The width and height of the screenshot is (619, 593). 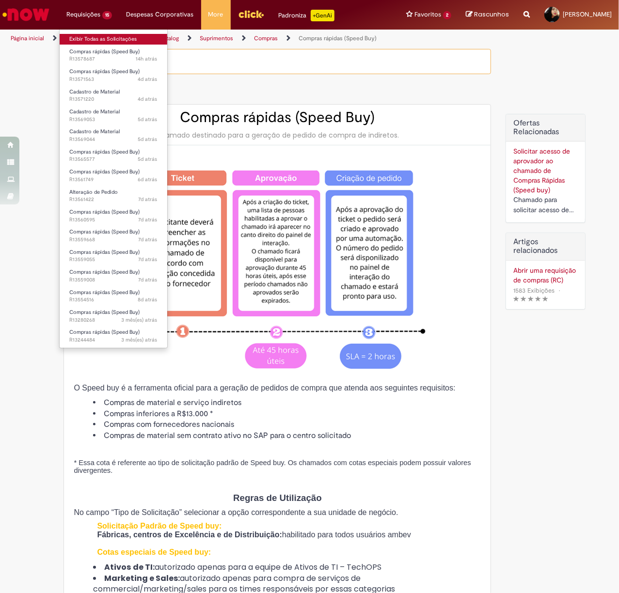 I want to click on a: Aberto R13559668 : Compras rápidas (Speed Buy), so click(x=113, y=235).